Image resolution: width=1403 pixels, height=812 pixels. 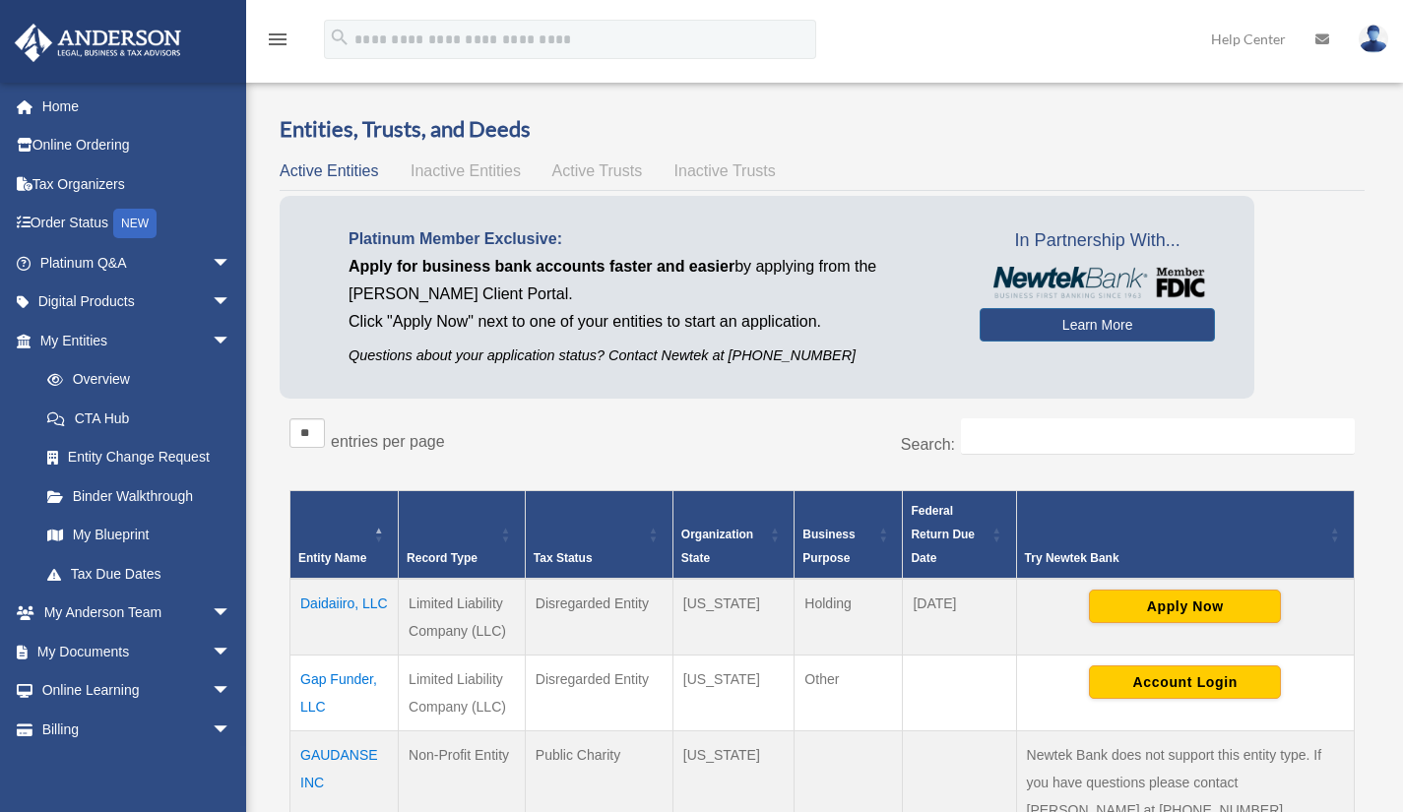 I want to click on th: Federal Return Due Date: Activate to sort, so click(x=959, y=536).